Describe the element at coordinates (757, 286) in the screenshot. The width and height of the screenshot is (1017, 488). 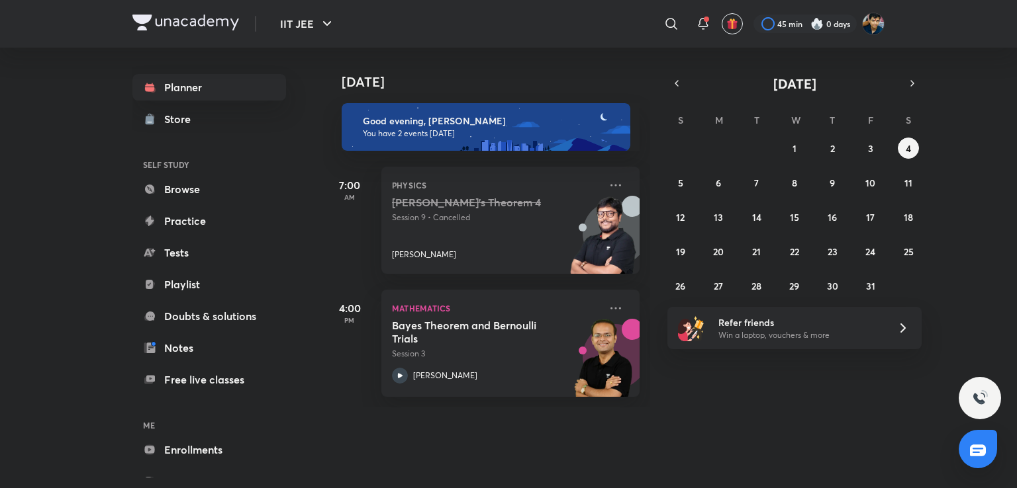
I see `button: October 28, 2025` at that location.